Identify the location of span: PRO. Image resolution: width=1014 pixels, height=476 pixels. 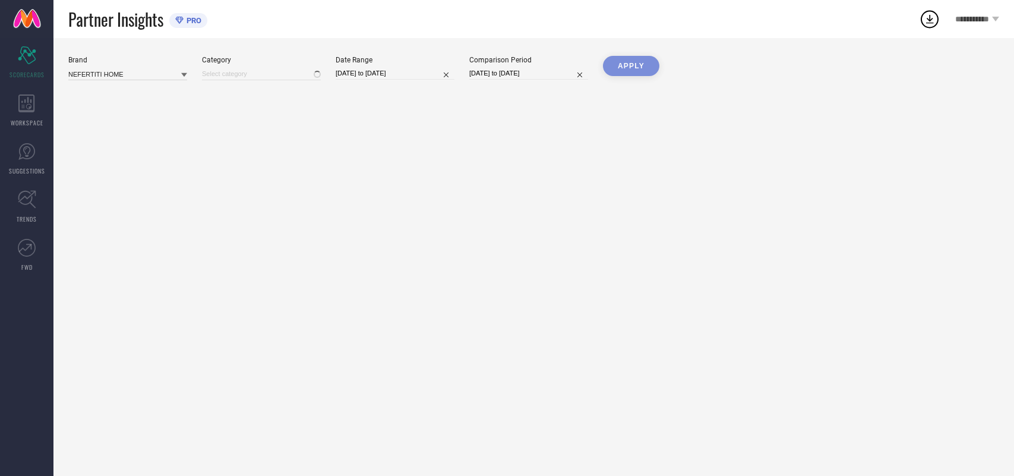
(192, 20).